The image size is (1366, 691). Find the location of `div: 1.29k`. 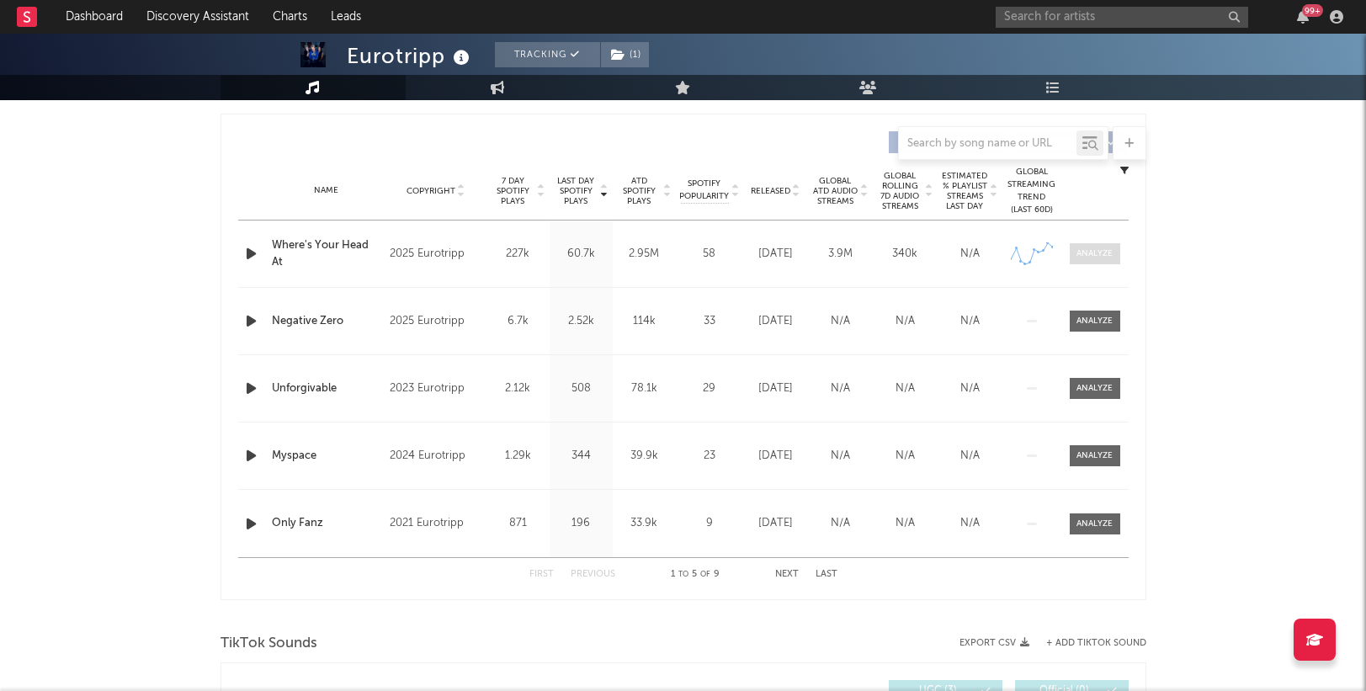

div: 1.29k is located at coordinates (518, 456).